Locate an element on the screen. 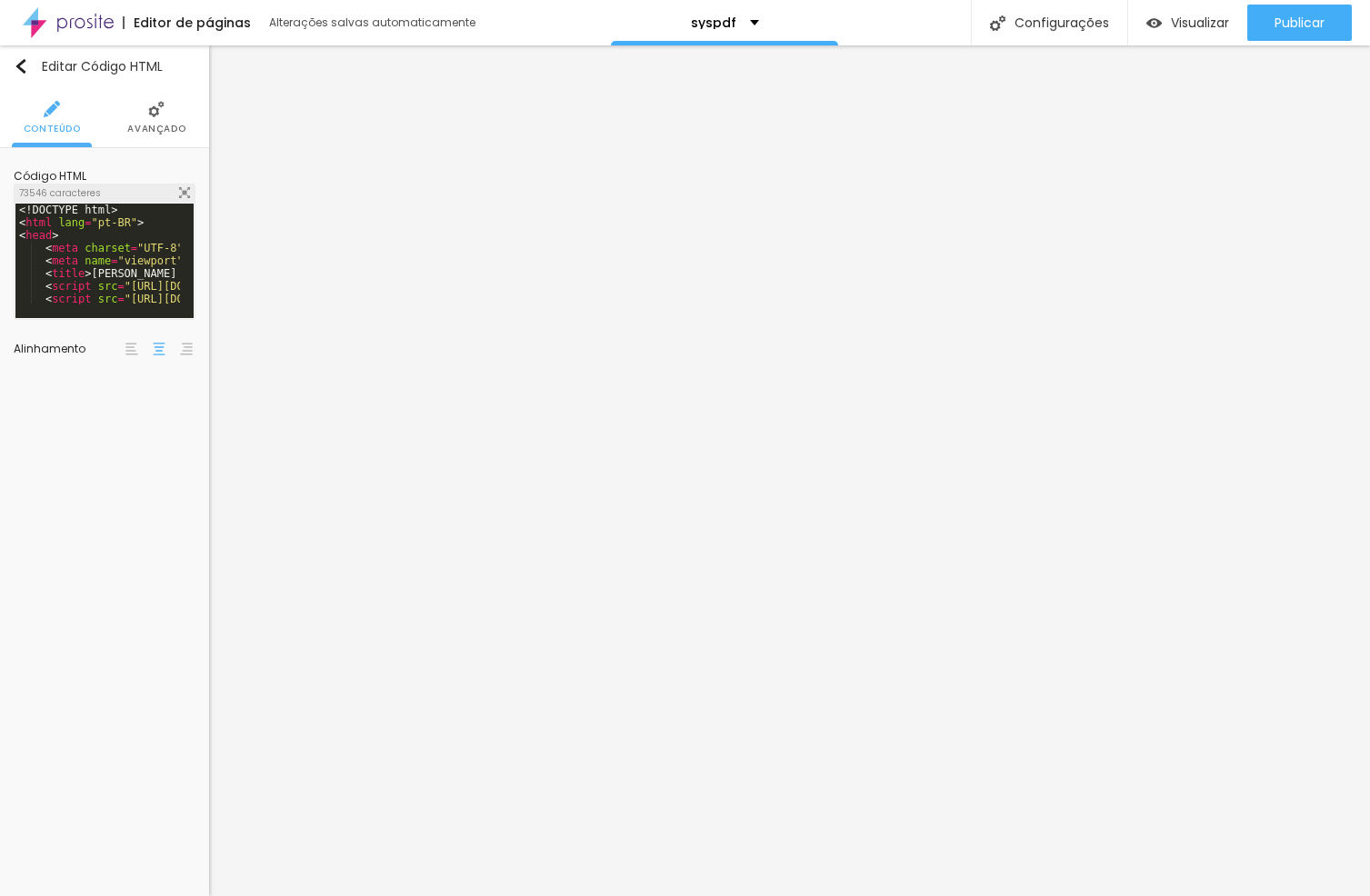 The height and width of the screenshot is (896, 1370). p: syspdf is located at coordinates (714, 23).